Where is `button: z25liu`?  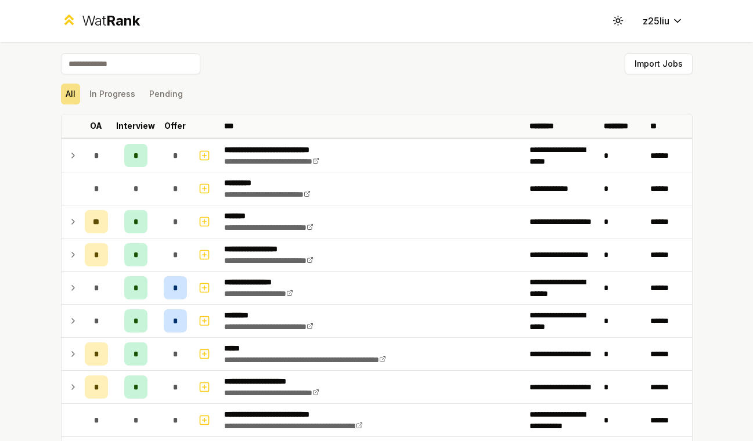 button: z25liu is located at coordinates (663, 21).